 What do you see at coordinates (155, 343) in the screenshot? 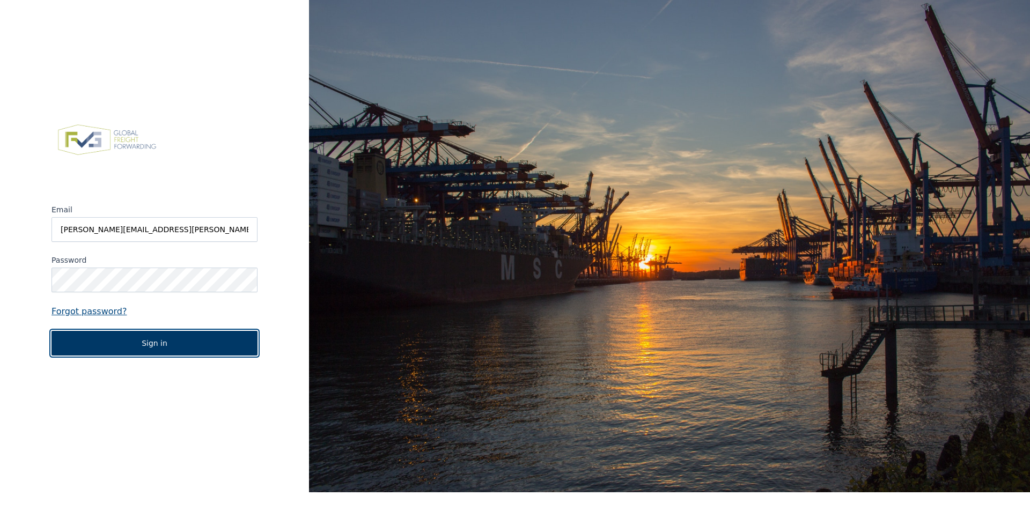
I see `button: Sign in` at bounding box center [155, 343].